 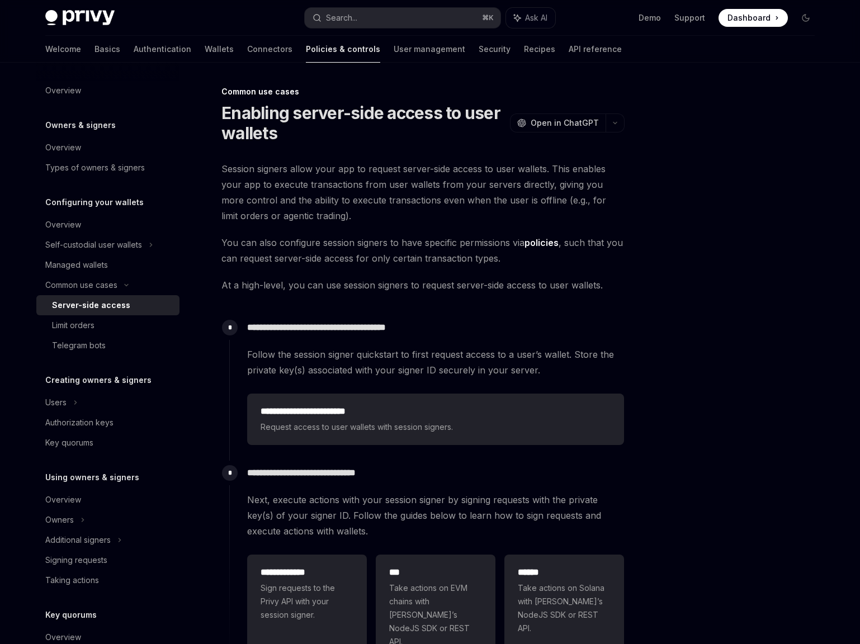 I want to click on div: Users, so click(x=56, y=403).